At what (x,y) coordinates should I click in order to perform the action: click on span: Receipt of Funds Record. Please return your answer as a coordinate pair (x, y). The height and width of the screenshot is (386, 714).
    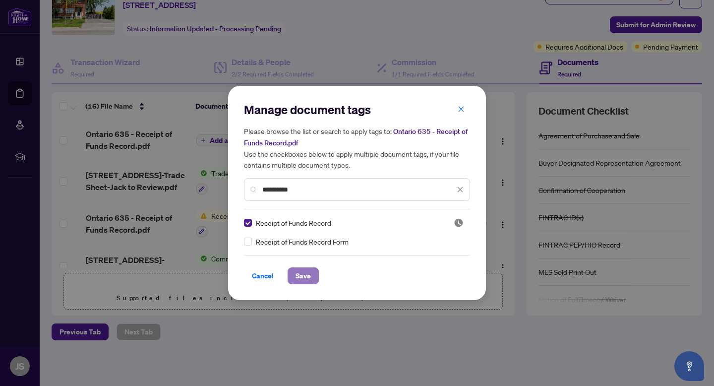
    Looking at the image, I should click on (293, 223).